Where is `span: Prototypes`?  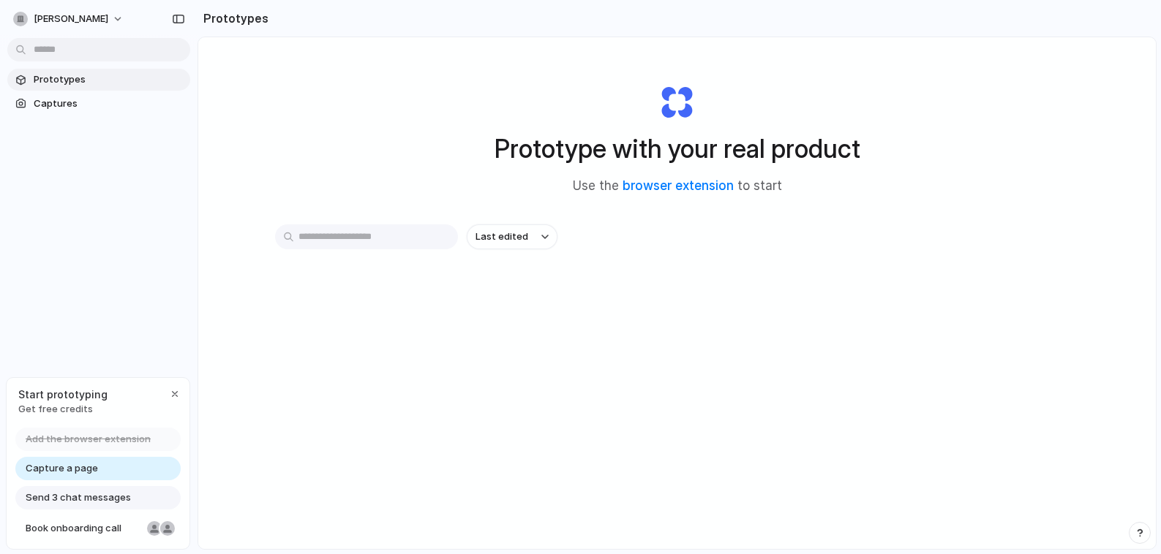
span: Prototypes is located at coordinates (109, 80).